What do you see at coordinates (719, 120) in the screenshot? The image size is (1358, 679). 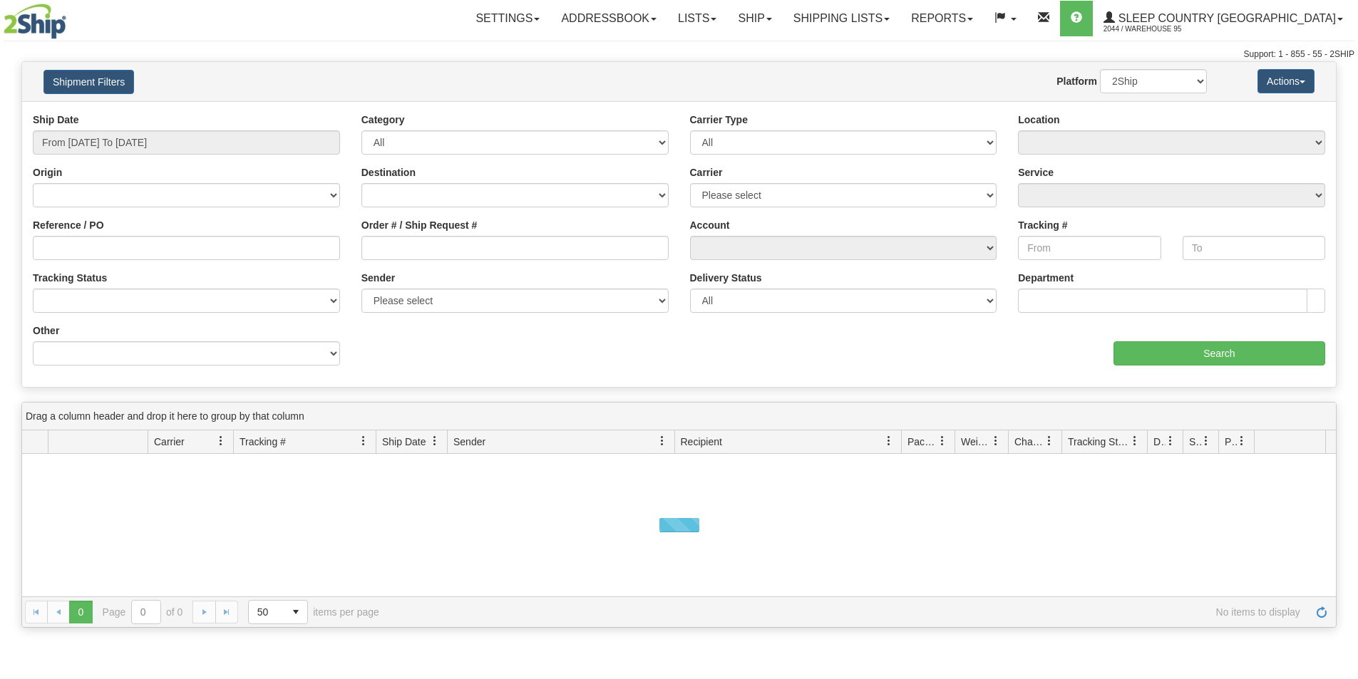 I see `label: Carrier Type` at bounding box center [719, 120].